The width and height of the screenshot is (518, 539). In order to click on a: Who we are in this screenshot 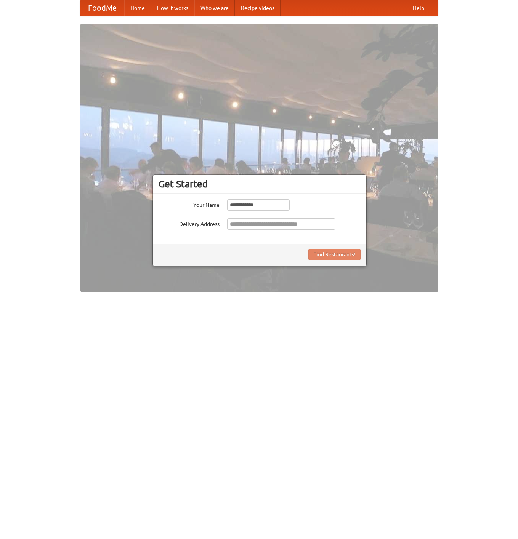, I will do `click(215, 8)`.